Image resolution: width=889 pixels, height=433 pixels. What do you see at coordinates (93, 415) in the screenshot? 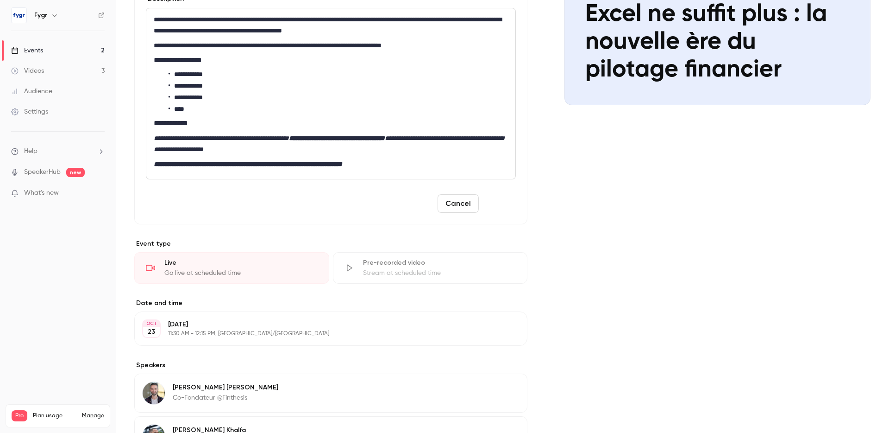
I see `a: Manage` at bounding box center [93, 415].